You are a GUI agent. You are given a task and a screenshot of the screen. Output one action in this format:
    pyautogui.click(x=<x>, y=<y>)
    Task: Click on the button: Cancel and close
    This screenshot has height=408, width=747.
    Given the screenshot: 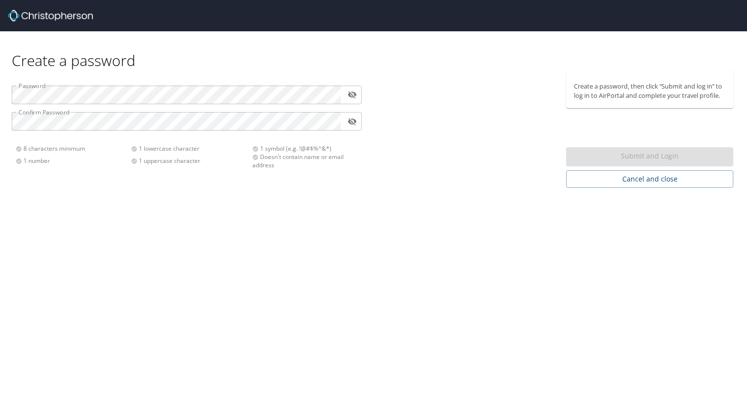 What is the action you would take?
    pyautogui.click(x=649, y=179)
    